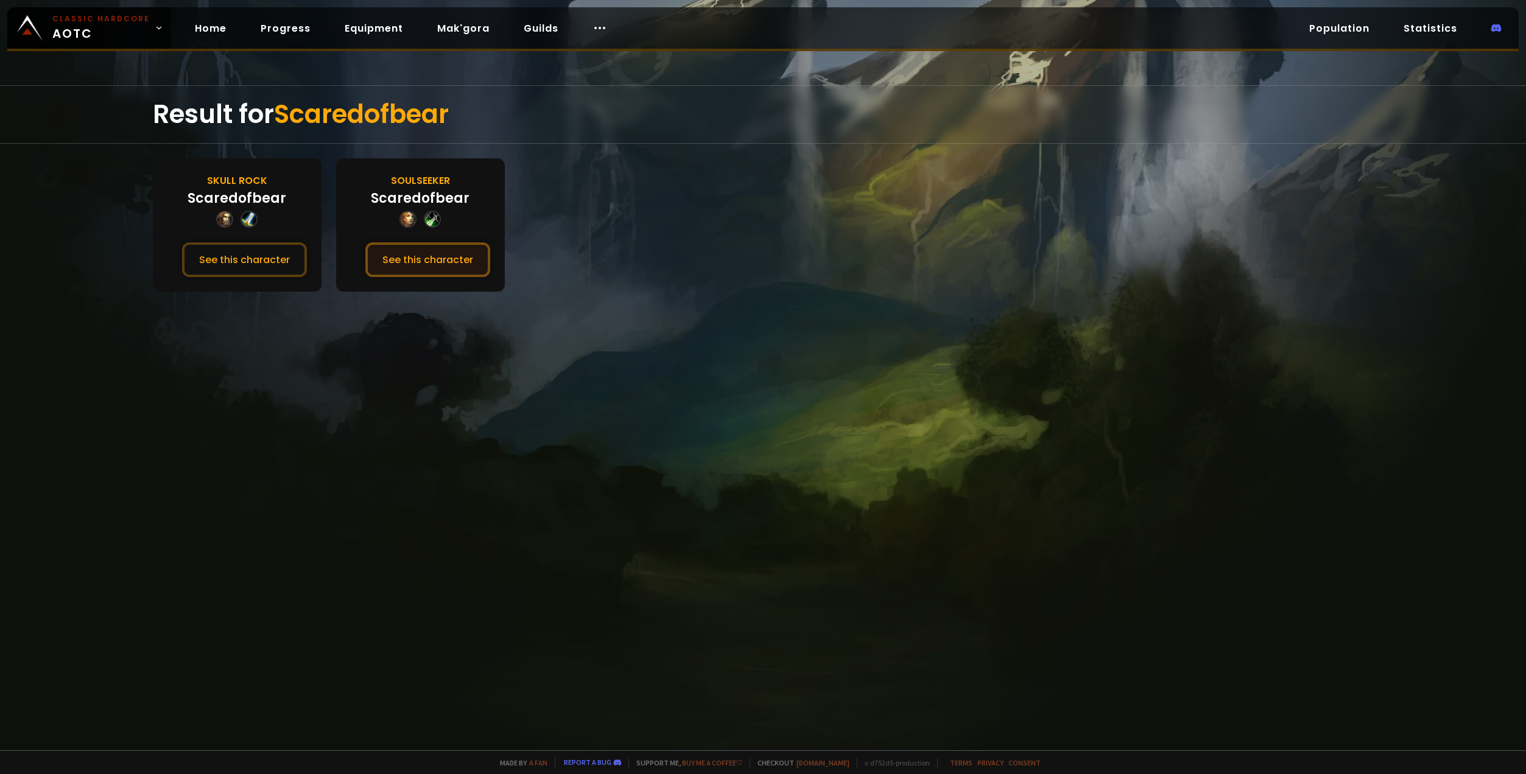 The image size is (1526, 774). What do you see at coordinates (520, 763) in the screenshot?
I see `span: Made by` at bounding box center [520, 763].